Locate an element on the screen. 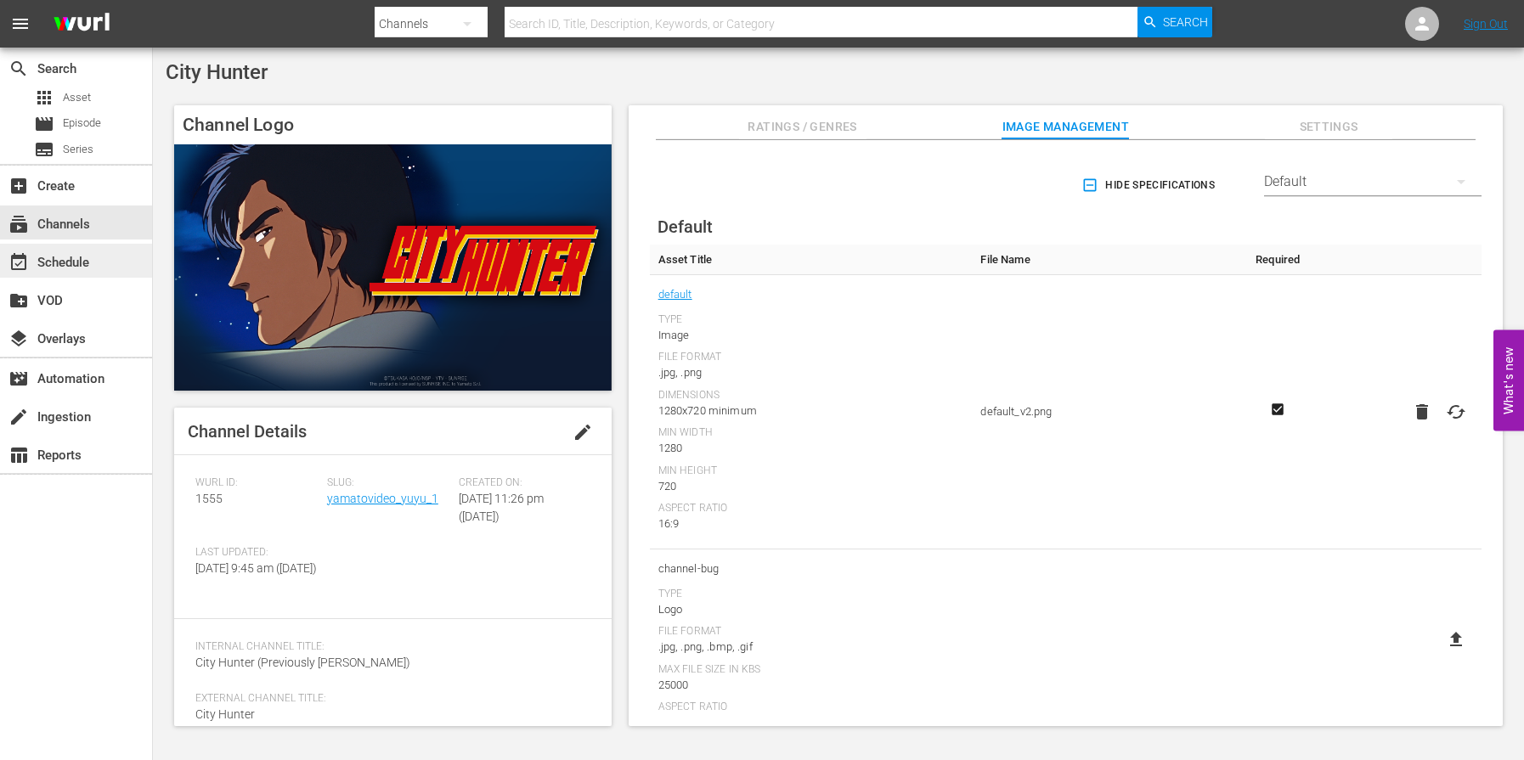 This screenshot has width=1524, height=760. span: Channels is located at coordinates (19, 224).